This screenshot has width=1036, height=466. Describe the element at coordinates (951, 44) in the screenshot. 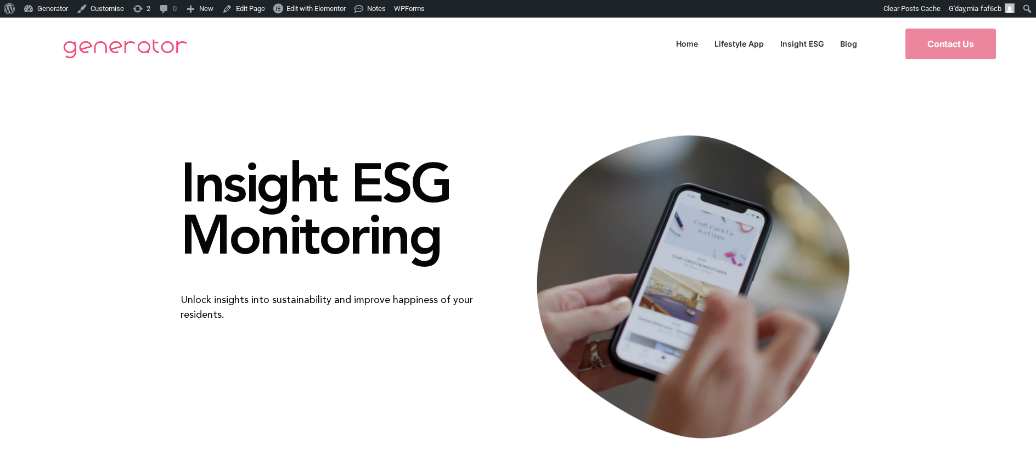

I see `a: Contact Us` at that location.